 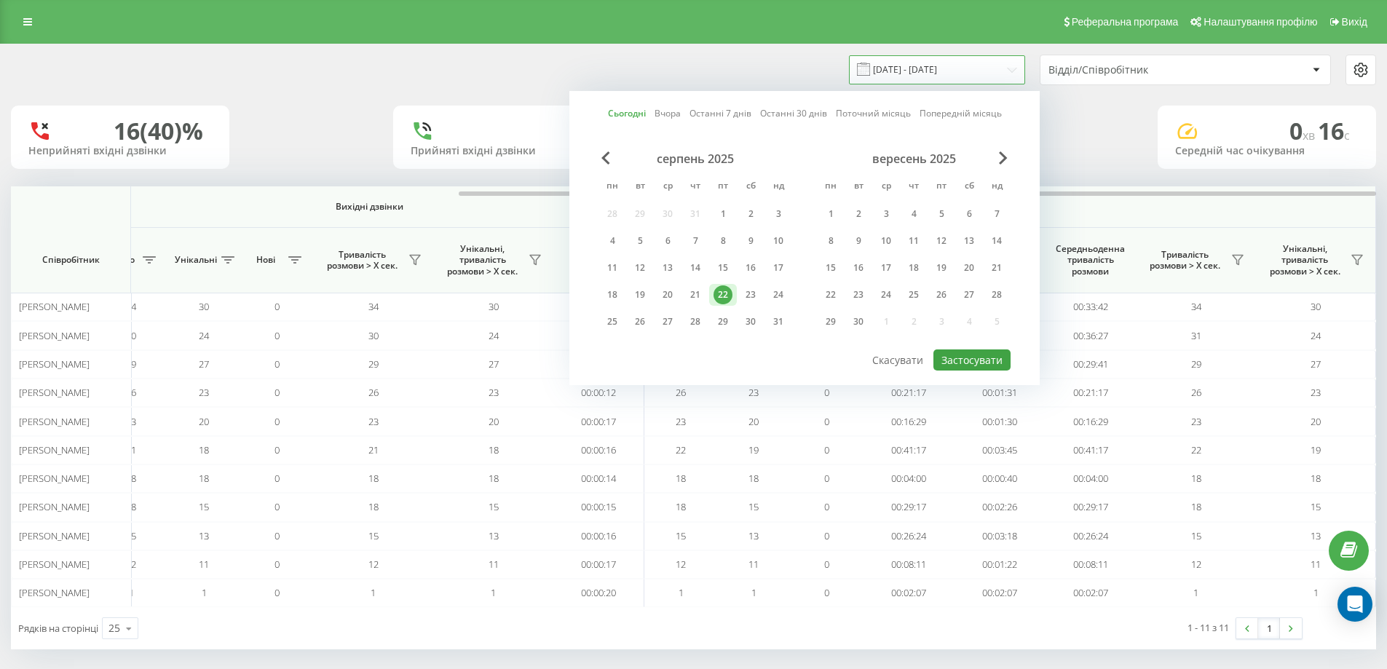 What do you see at coordinates (1090, 507) in the screenshot?
I see `td: 00:29:17` at bounding box center [1090, 507].